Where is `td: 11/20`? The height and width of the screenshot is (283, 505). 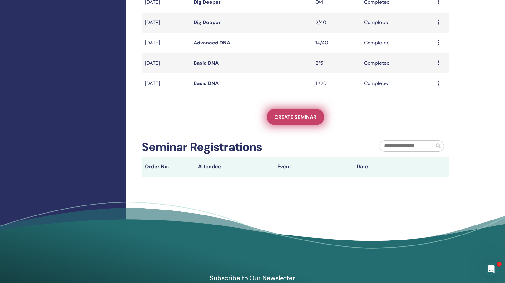 td: 11/20 is located at coordinates (337, 83).